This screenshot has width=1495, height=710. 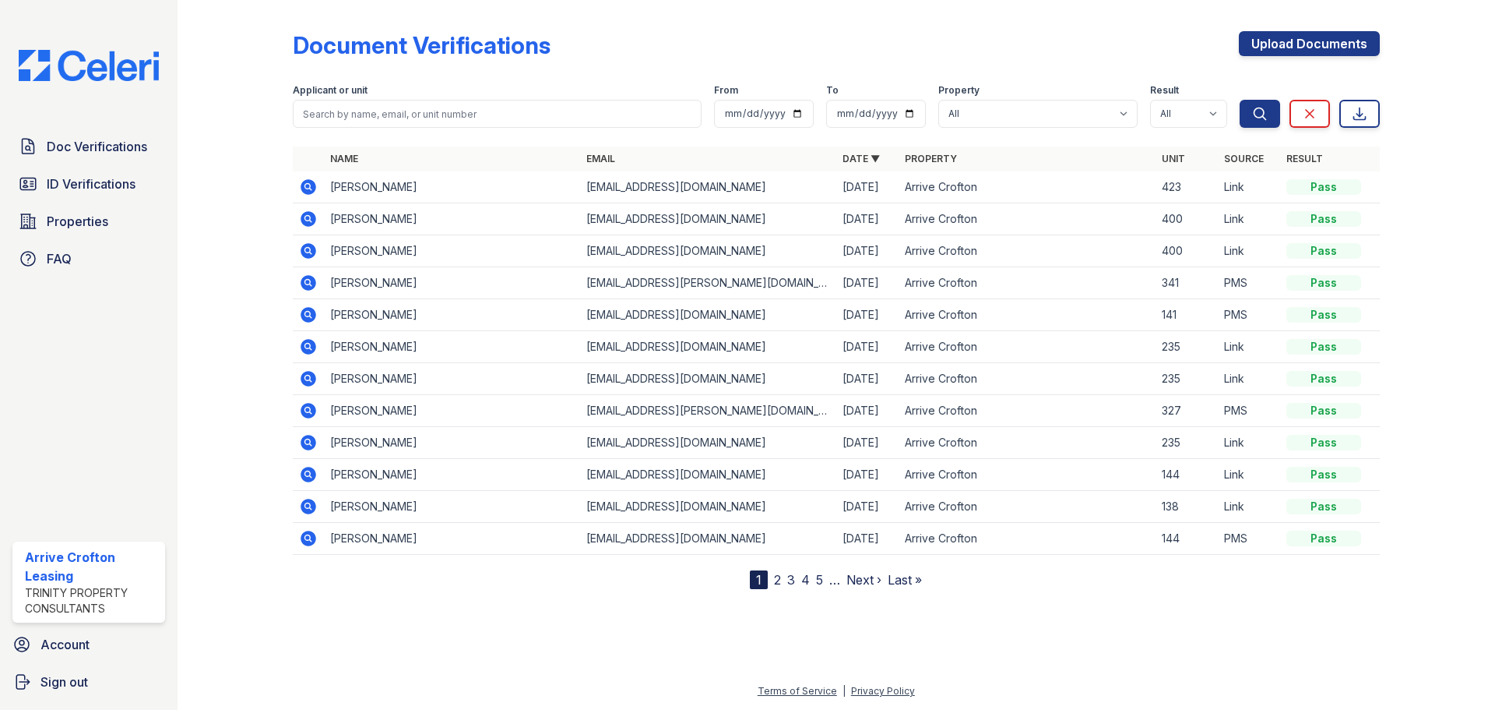 What do you see at coordinates (89, 644) in the screenshot?
I see `a: Account` at bounding box center [89, 644].